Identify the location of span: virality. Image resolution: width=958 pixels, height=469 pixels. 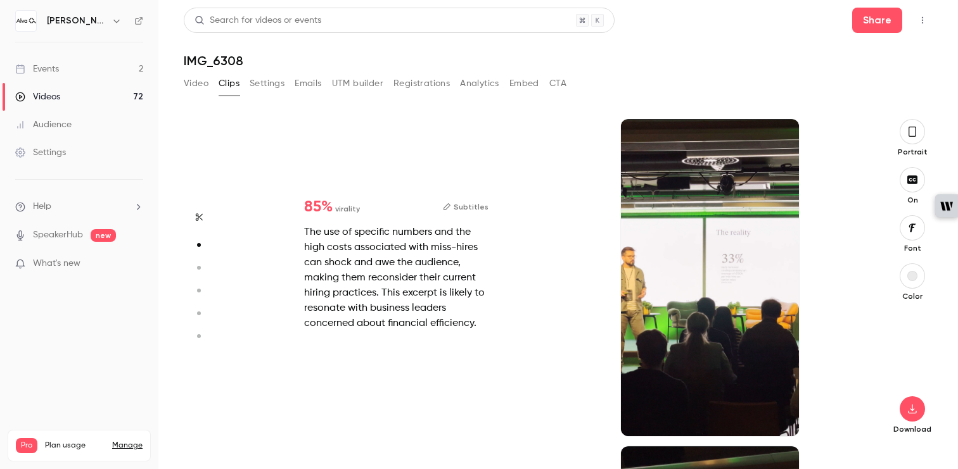
(347, 209).